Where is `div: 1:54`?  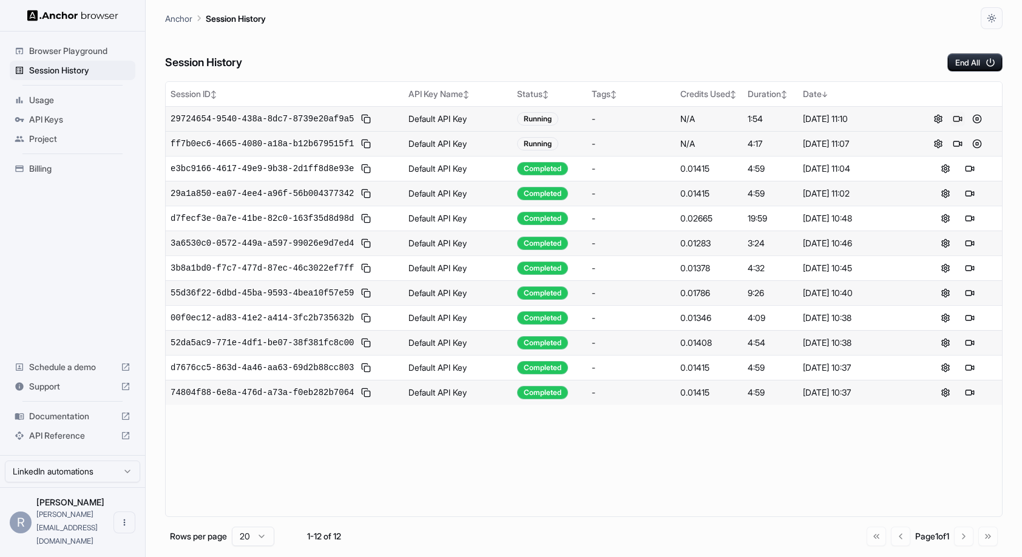 div: 1:54 is located at coordinates (770, 119).